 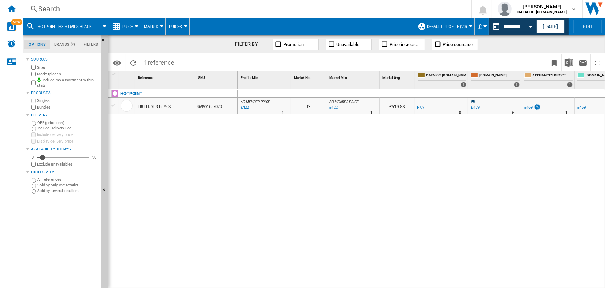 I want to click on button: Promotion, so click(x=295, y=44).